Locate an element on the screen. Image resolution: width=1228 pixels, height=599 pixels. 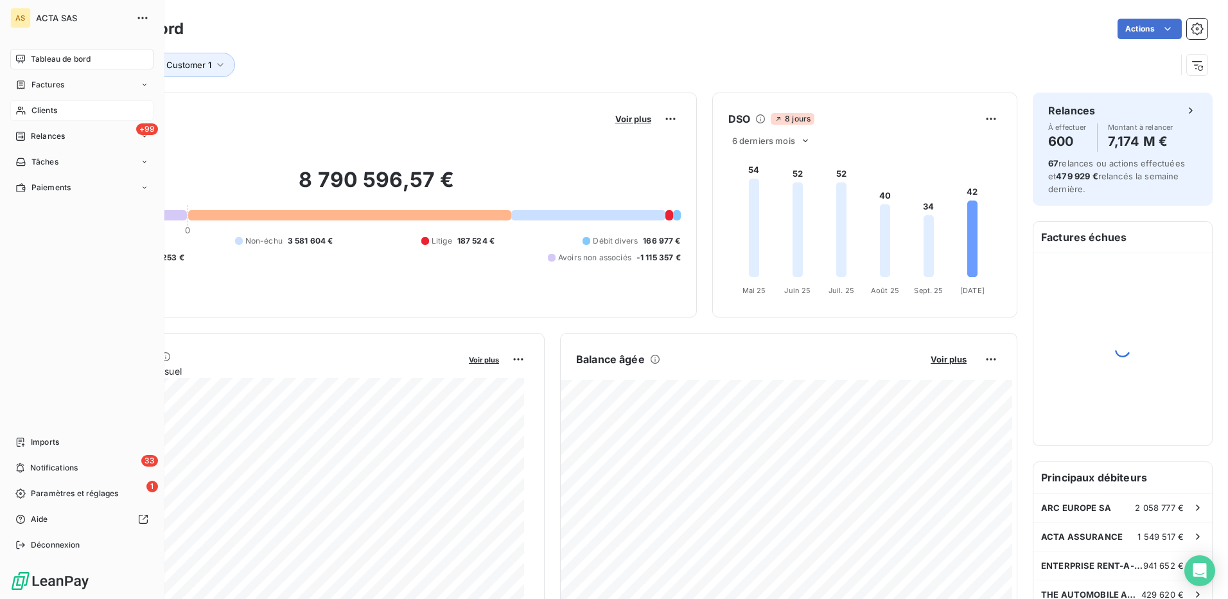
span: 187 524 € is located at coordinates (476, 241).